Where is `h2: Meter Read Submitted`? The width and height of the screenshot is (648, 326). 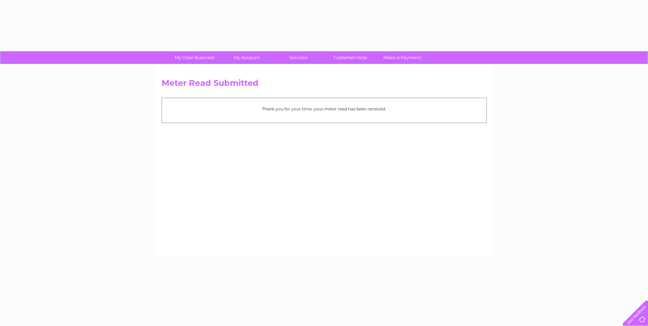
h2: Meter Read Submitted is located at coordinates (324, 85).